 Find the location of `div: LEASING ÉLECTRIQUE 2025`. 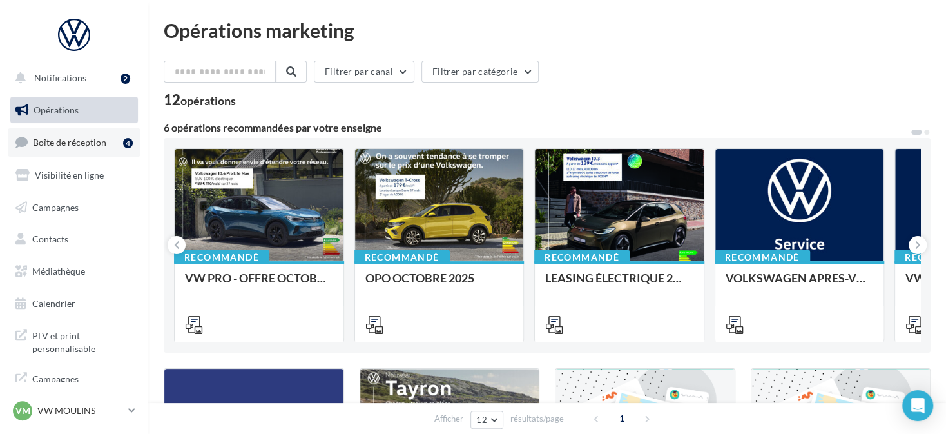

div: LEASING ÉLECTRIQUE 2025 is located at coordinates (619, 284).